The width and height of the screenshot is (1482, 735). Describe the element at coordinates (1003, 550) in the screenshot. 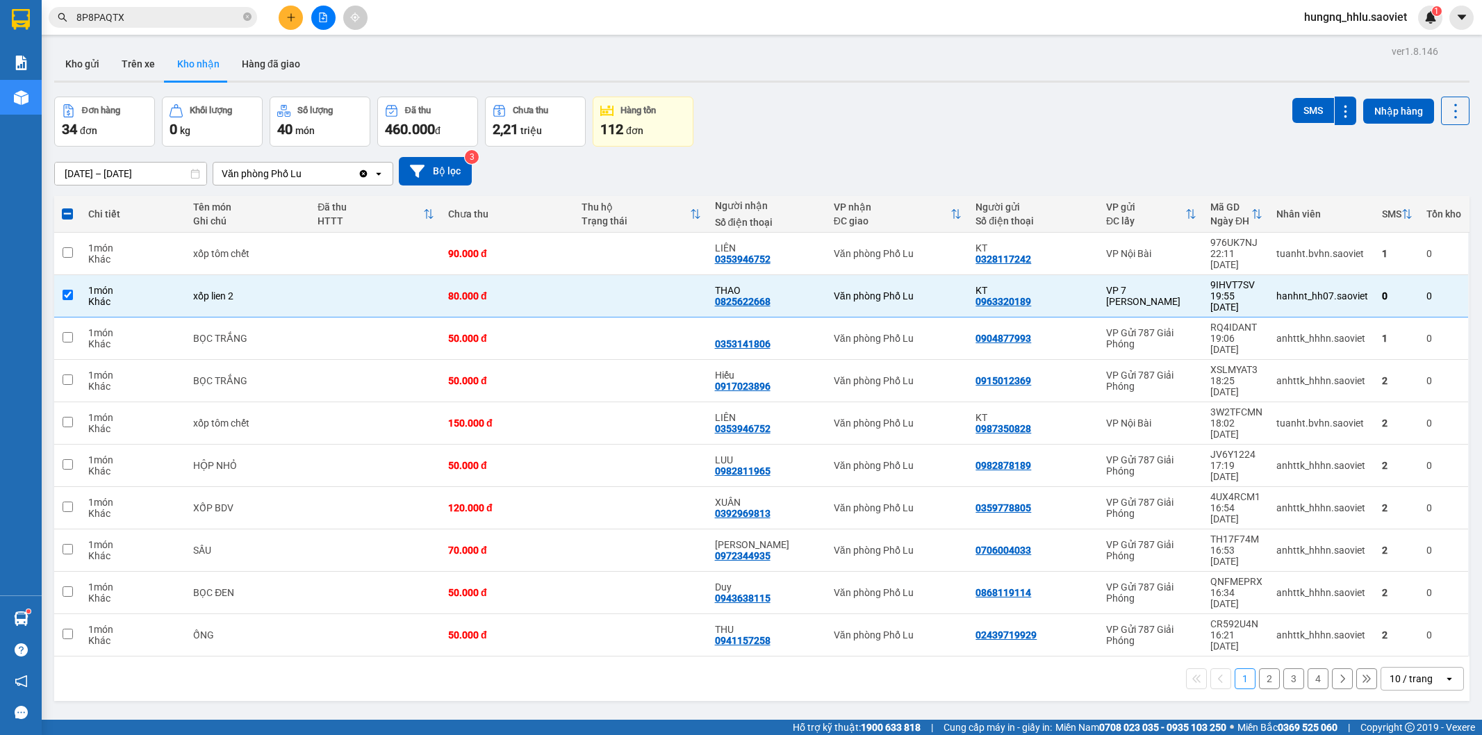

I see `div: 0706004033` at that location.